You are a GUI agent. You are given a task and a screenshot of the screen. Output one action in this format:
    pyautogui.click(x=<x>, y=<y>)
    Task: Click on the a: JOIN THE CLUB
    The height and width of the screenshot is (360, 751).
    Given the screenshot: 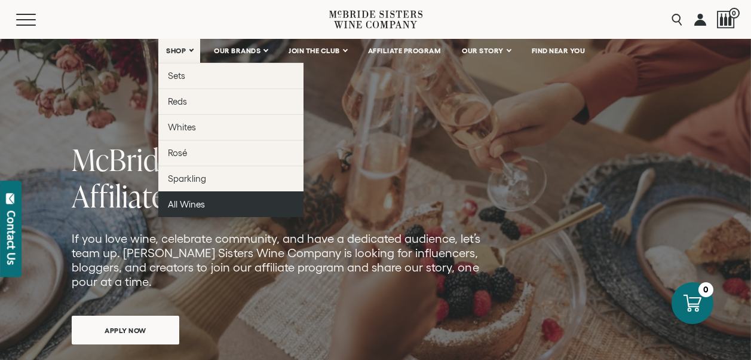 What is the action you would take?
    pyautogui.click(x=317, y=51)
    